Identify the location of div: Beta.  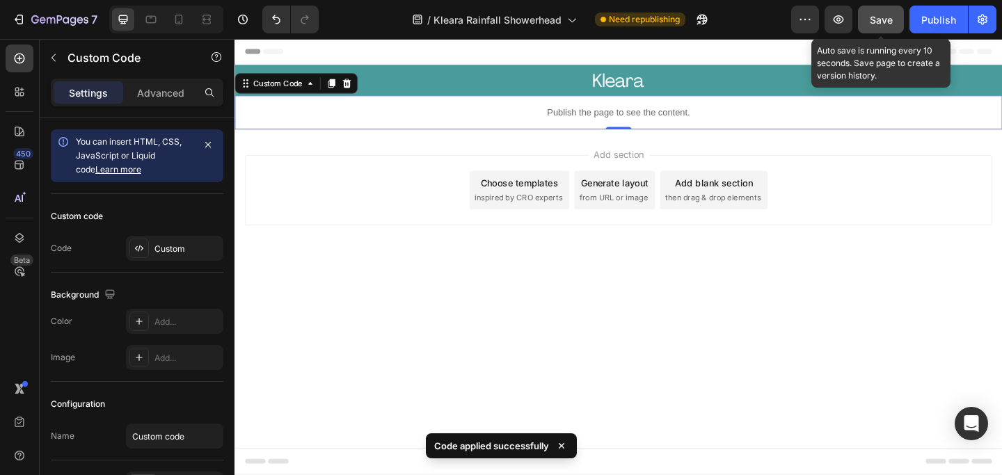
(22, 260).